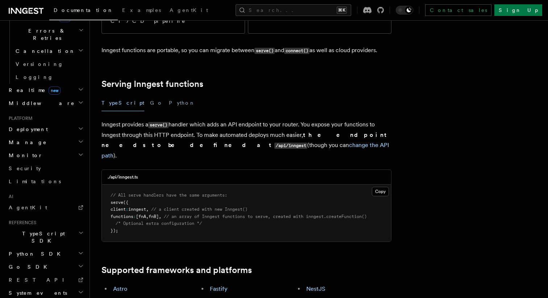  What do you see at coordinates (49, 64) in the screenshot?
I see `a: Versioning` at bounding box center [49, 64].